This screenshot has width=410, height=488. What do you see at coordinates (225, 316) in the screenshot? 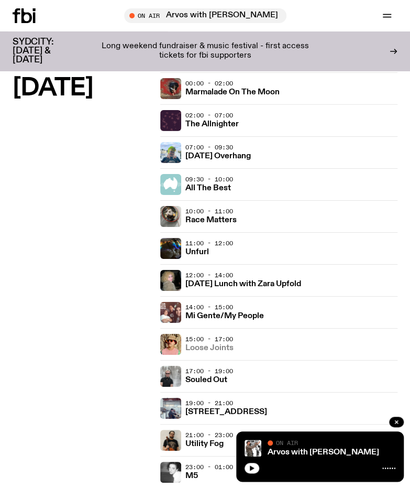
I see `h3: Mi Gente/My People` at bounding box center [225, 316].